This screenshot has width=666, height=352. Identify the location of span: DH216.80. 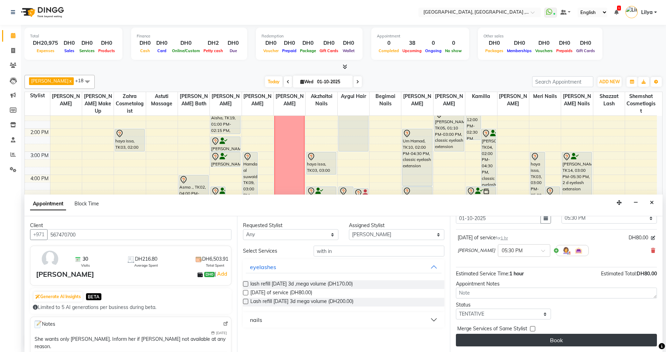
(146, 259).